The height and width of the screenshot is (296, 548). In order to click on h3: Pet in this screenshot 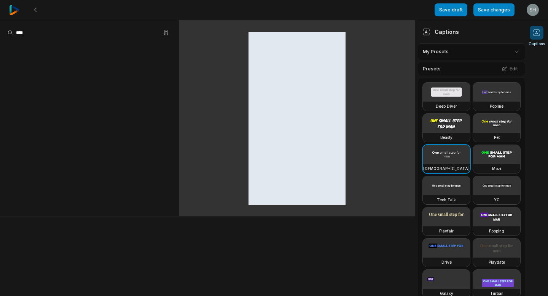, I will do `click(496, 137)`.